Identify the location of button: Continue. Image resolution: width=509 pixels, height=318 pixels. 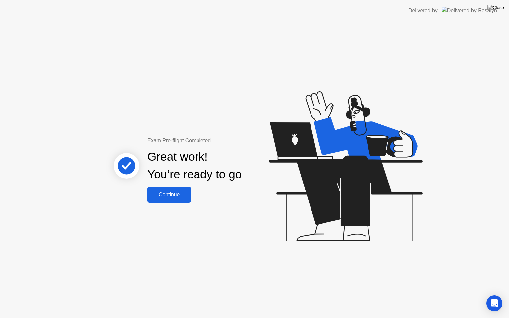
(169, 195).